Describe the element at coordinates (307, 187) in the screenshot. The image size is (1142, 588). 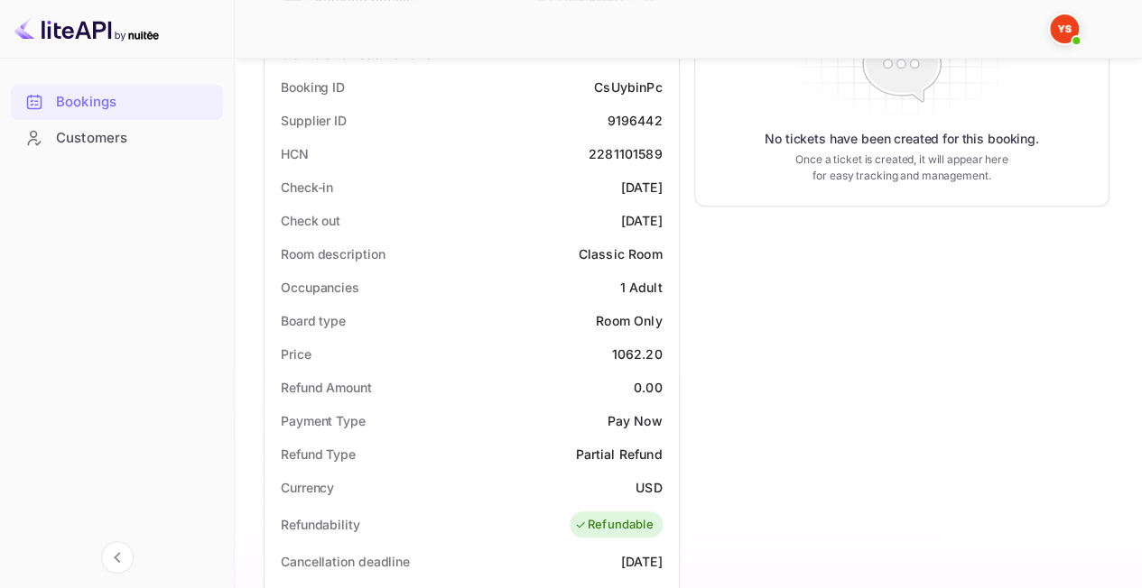
I see `div: Check-in` at that location.